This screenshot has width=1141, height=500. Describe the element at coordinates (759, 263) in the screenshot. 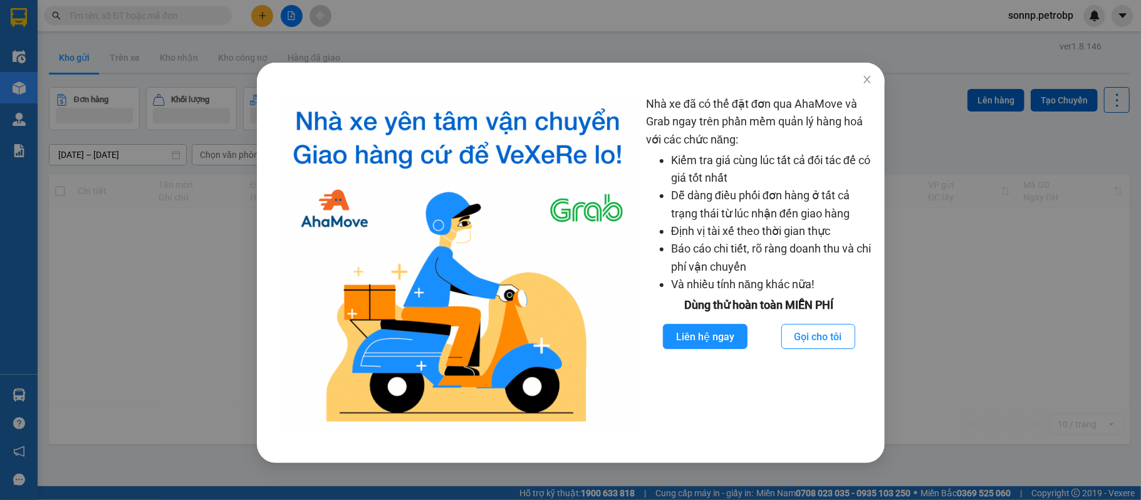

I see `div: Nhà xe đã có thể đặt đơn qua AhaMove và Grab ngay trên phần mềm quản lý hàng hoá với các chức năng:` at that location.